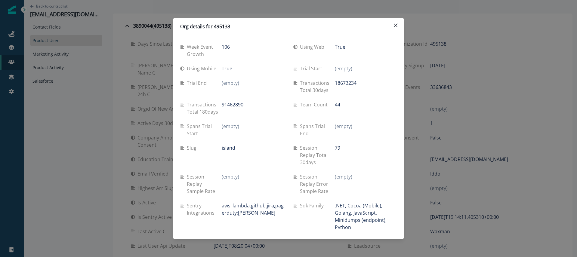 Image resolution: width=577 pixels, height=257 pixels. Describe the element at coordinates (338, 105) in the screenshot. I see `p: 44` at that location.